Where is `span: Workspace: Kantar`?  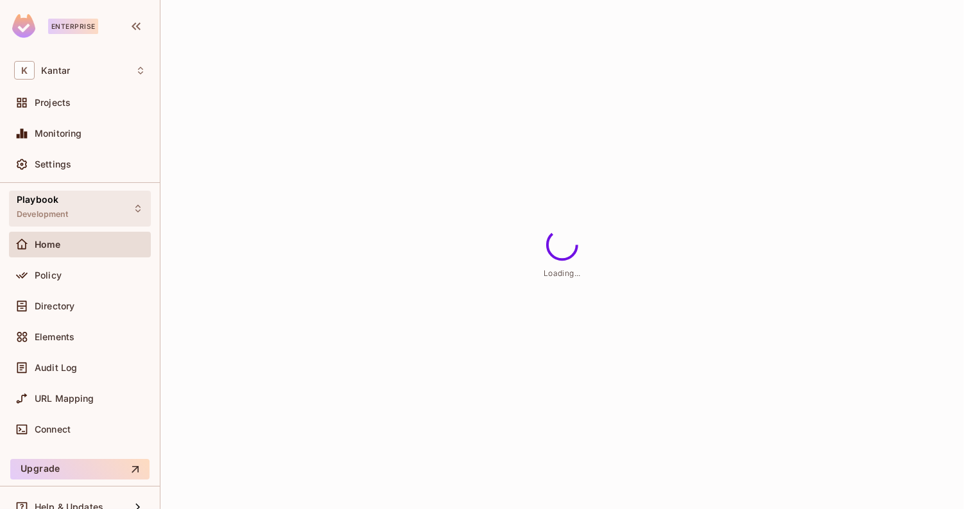
span: Workspace: Kantar is located at coordinates (55, 71).